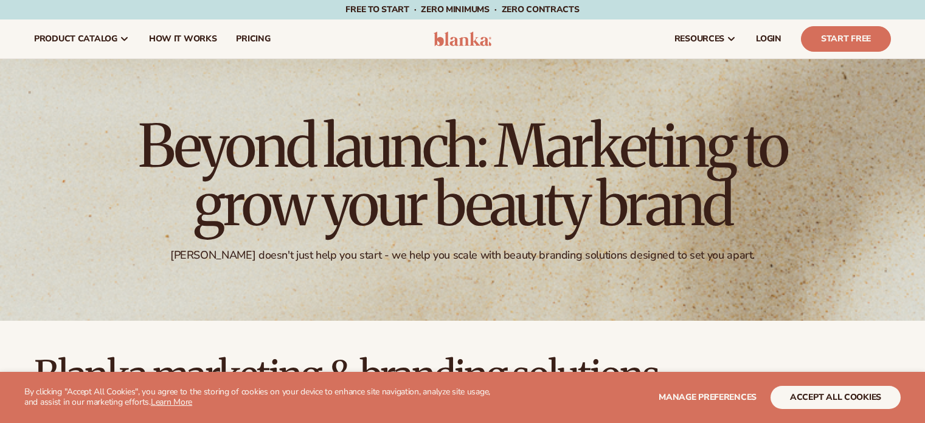  What do you see at coordinates (846, 39) in the screenshot?
I see `a: Start Free` at bounding box center [846, 39].